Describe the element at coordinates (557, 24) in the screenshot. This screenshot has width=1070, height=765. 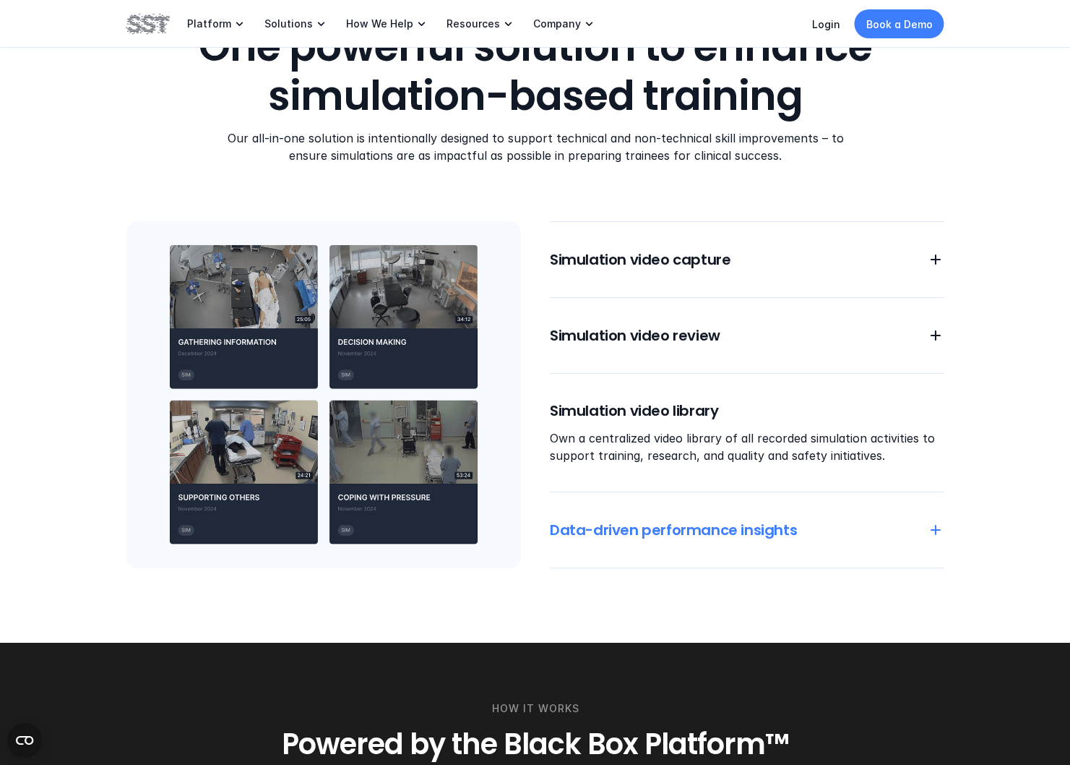
I see `p: Company` at that location.